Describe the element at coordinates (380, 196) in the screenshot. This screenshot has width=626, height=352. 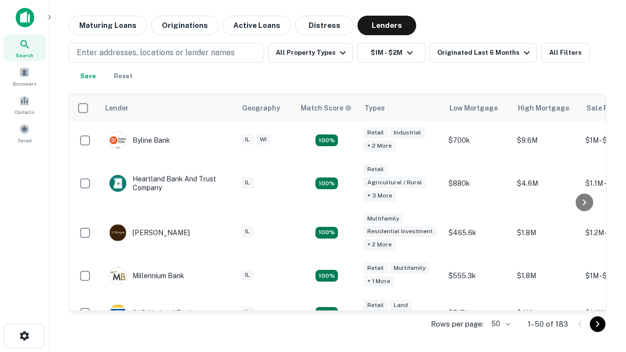
I see `div: + 3 more` at that location.